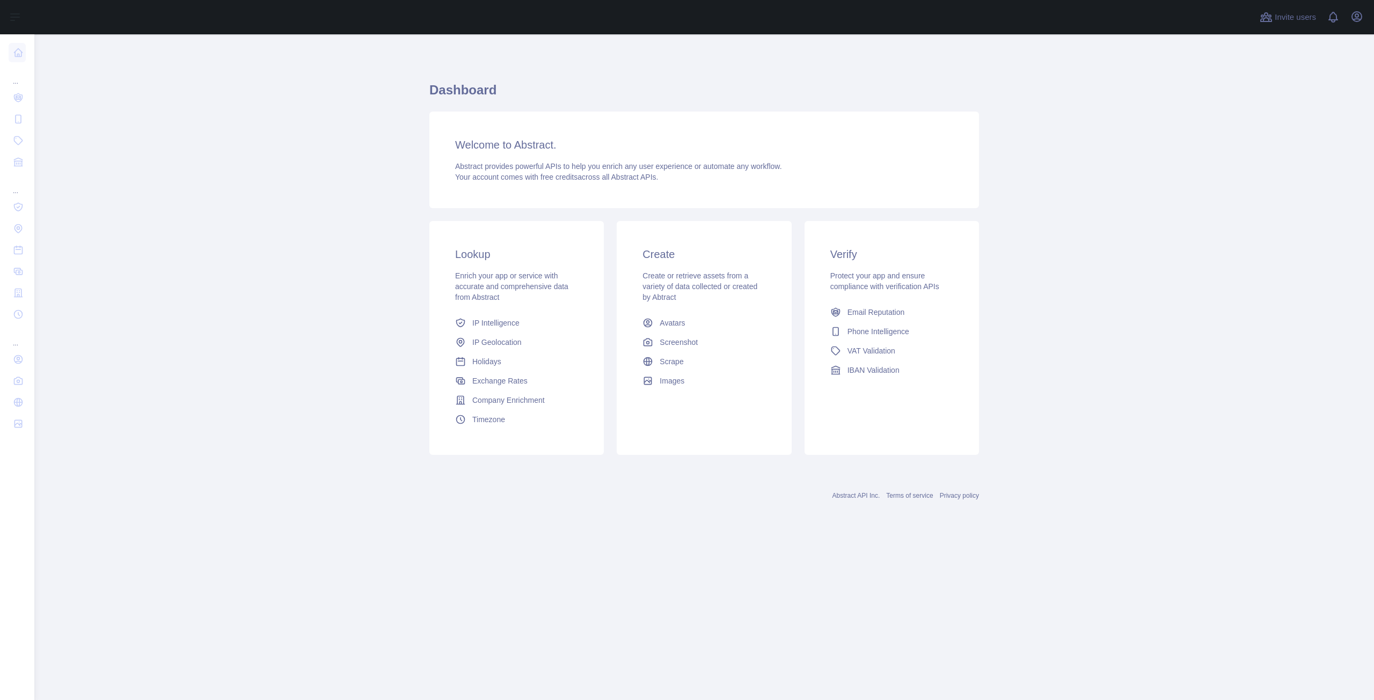 This screenshot has height=700, width=1374. I want to click on a: Email Reputation, so click(891, 312).